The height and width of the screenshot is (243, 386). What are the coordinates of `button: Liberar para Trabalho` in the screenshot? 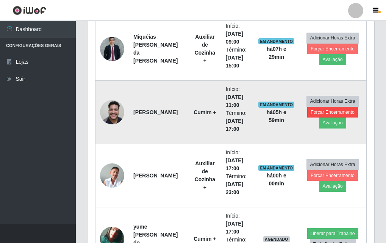 It's located at (333, 234).